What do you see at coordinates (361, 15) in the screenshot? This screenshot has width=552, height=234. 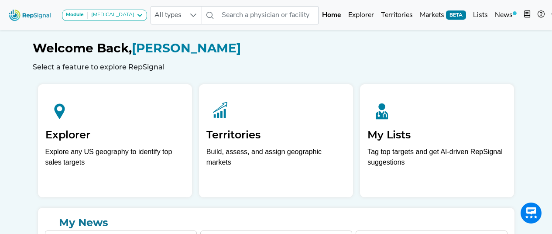 I see `a: Explorer` at bounding box center [361, 15].